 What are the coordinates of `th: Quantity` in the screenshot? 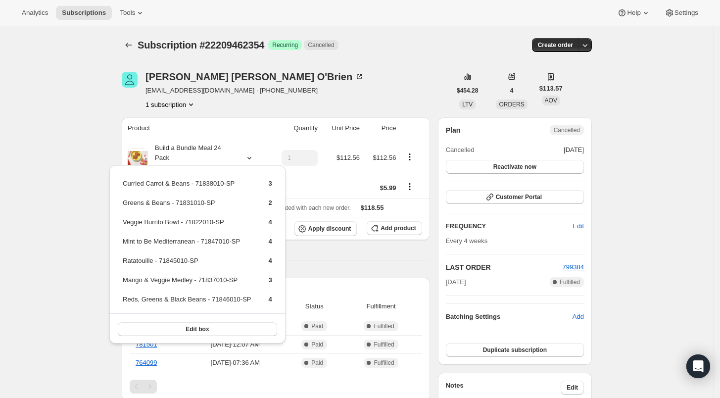 It's located at (295, 128).